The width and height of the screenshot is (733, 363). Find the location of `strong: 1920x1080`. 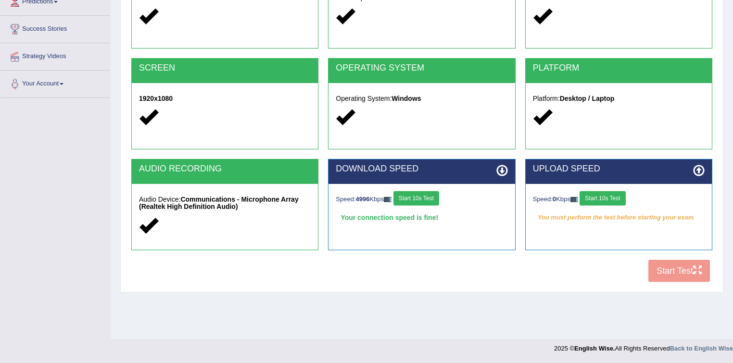

strong: 1920x1080 is located at coordinates (156, 99).